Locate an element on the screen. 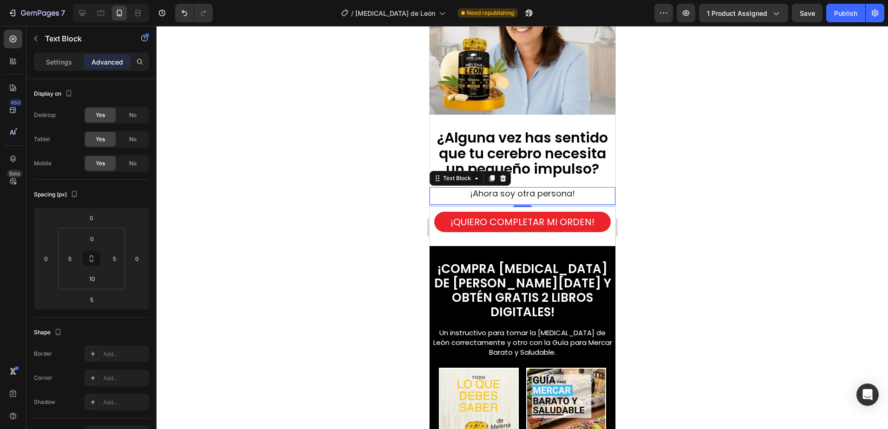 The image size is (888, 429). button: 1 product assigned is located at coordinates (743, 13).